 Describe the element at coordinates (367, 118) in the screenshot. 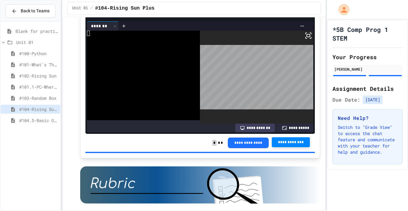

I see `h3: Need Help?` at that location.